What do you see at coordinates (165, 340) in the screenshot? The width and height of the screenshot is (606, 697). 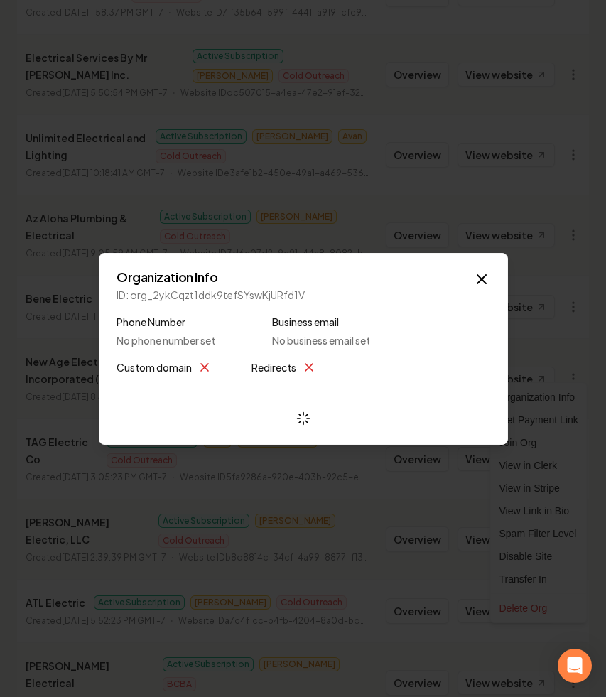 I see `span: No phone number set` at bounding box center [165, 340].